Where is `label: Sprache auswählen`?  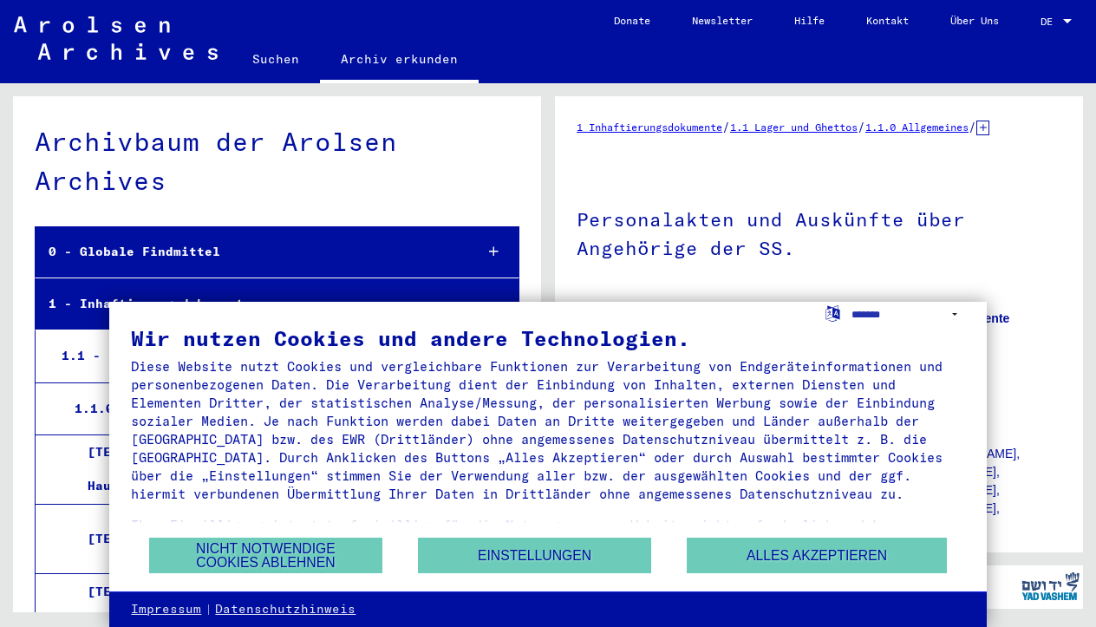 label: Sprache auswählen is located at coordinates (833, 312).